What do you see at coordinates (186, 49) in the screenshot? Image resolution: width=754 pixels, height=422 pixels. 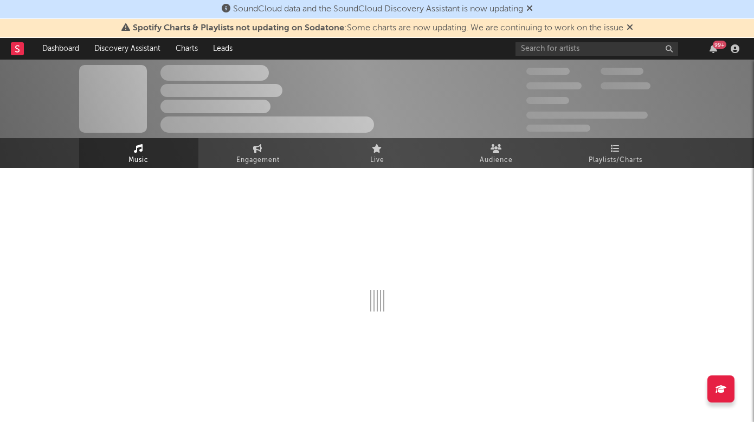 I see `a: Charts` at bounding box center [186, 49].